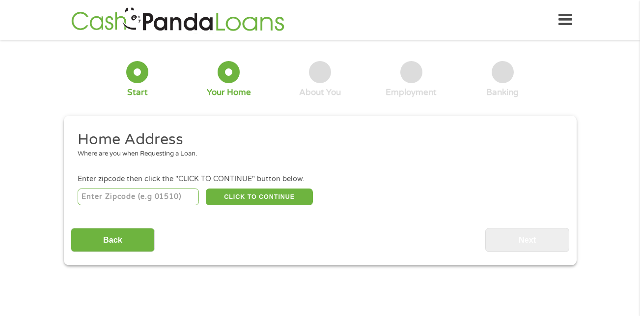 Image resolution: width=640 pixels, height=316 pixels. Describe the element at coordinates (527, 239) in the screenshot. I see `input: Next` at that location.